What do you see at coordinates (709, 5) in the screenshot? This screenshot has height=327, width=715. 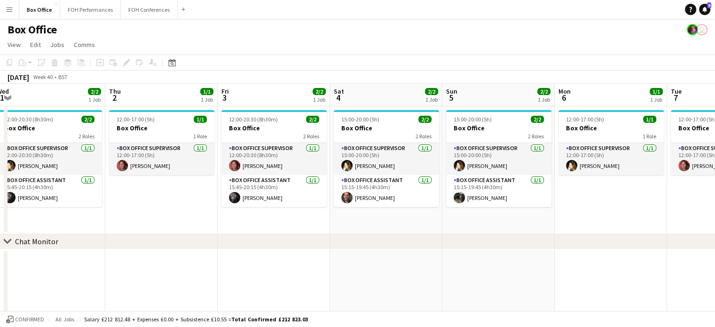 I see `span: 9` at bounding box center [709, 5].